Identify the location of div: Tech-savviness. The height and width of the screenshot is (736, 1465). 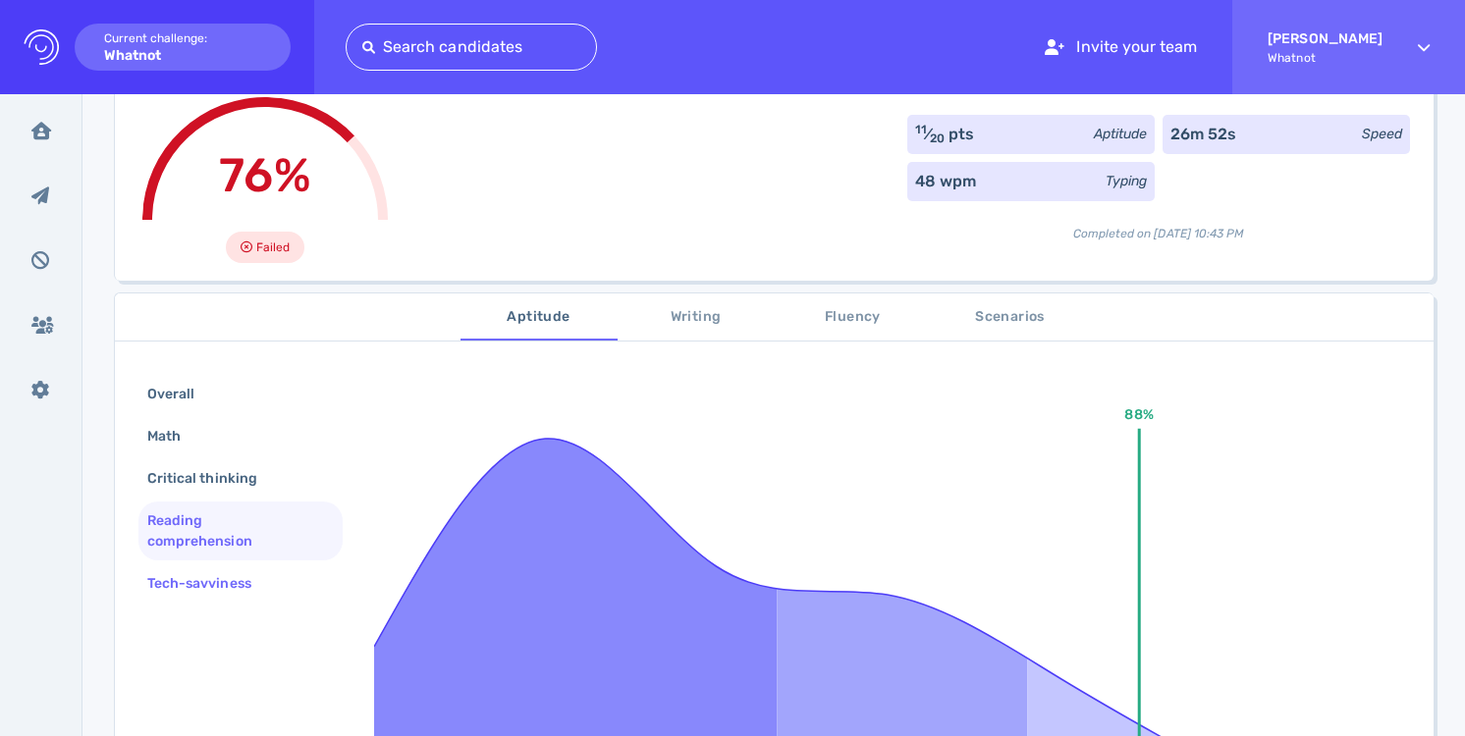
(209, 583).